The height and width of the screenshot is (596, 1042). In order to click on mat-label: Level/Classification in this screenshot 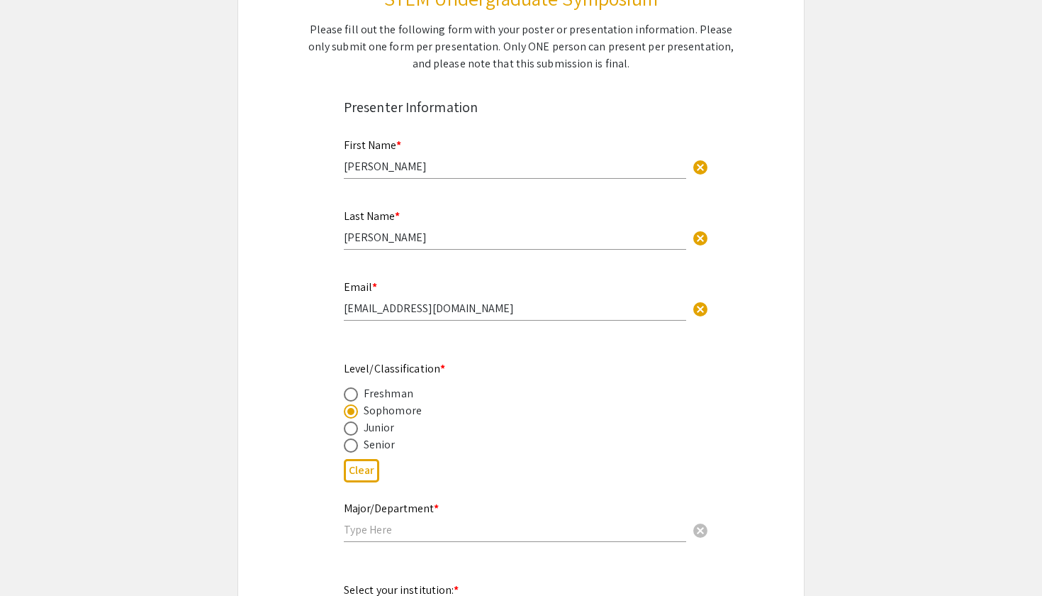, I will do `click(394, 368)`.